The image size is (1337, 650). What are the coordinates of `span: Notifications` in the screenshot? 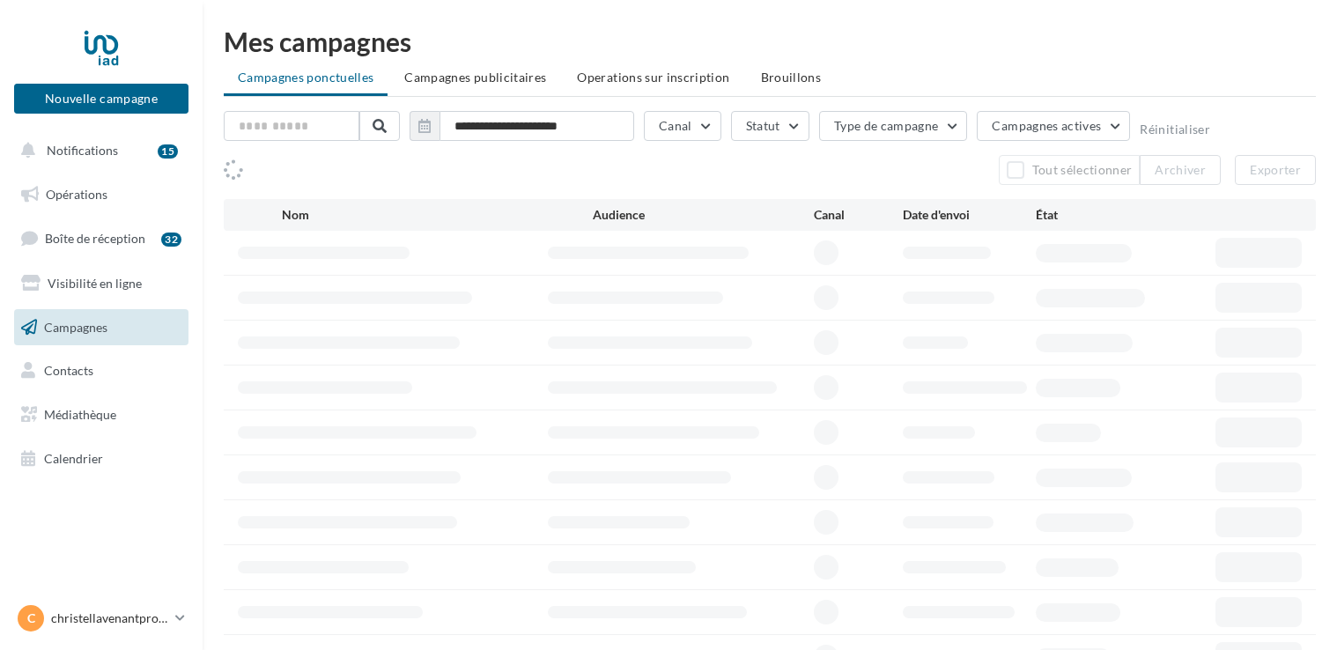 It's located at (82, 150).